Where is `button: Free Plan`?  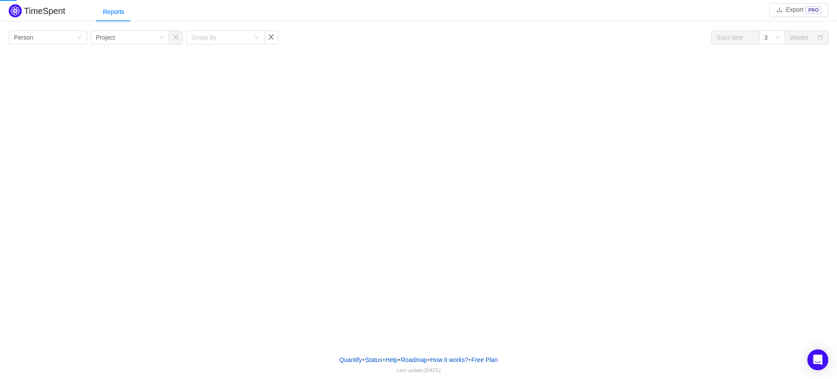
button: Free Plan is located at coordinates (484, 360).